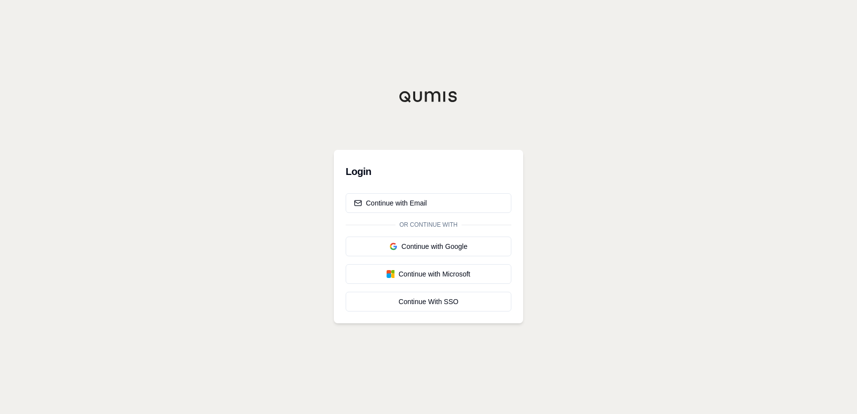 This screenshot has width=857, height=414. I want to click on span: Or continue with, so click(428, 225).